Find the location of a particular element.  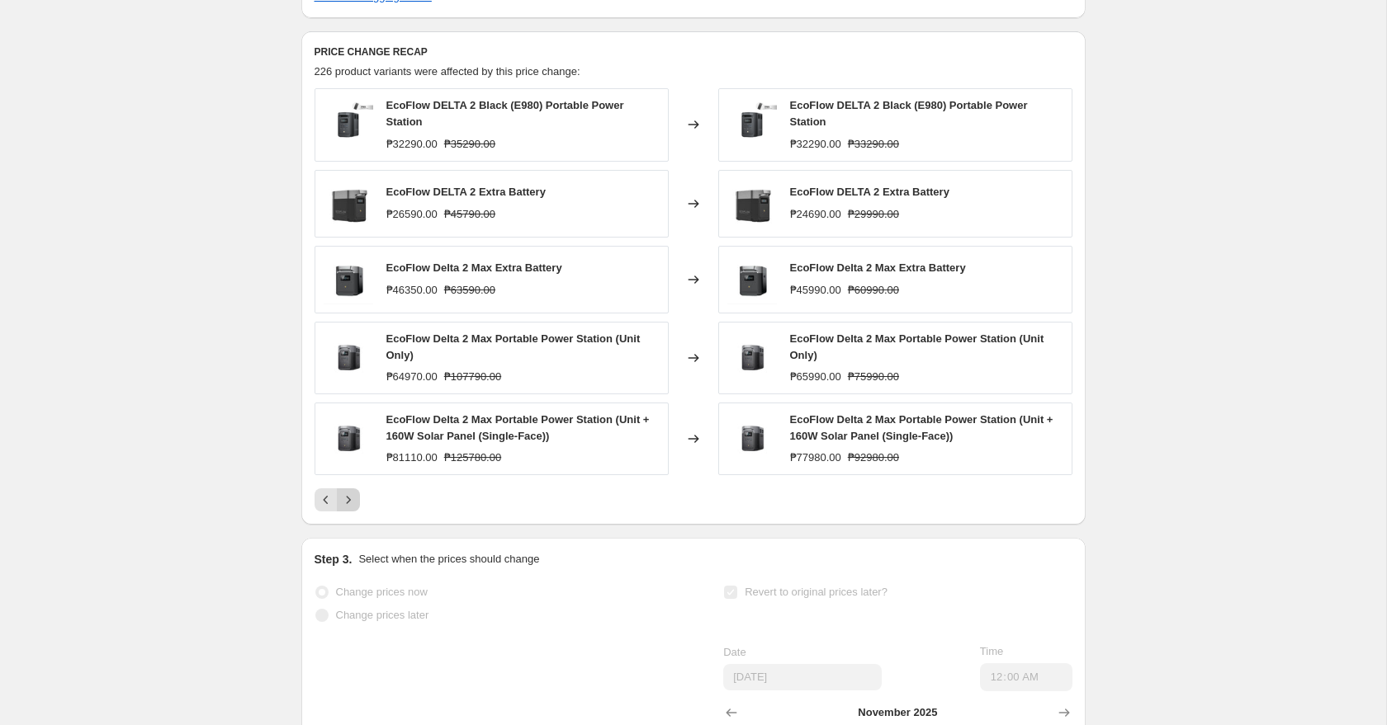

strike: ₱60990.00 is located at coordinates (873, 291).